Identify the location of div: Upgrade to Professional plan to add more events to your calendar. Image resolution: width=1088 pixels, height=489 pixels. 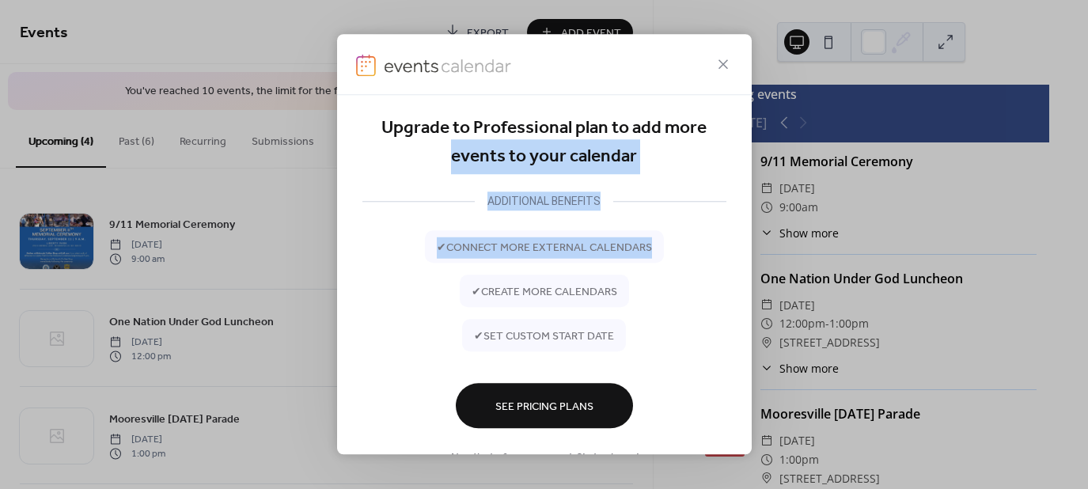
(545, 142).